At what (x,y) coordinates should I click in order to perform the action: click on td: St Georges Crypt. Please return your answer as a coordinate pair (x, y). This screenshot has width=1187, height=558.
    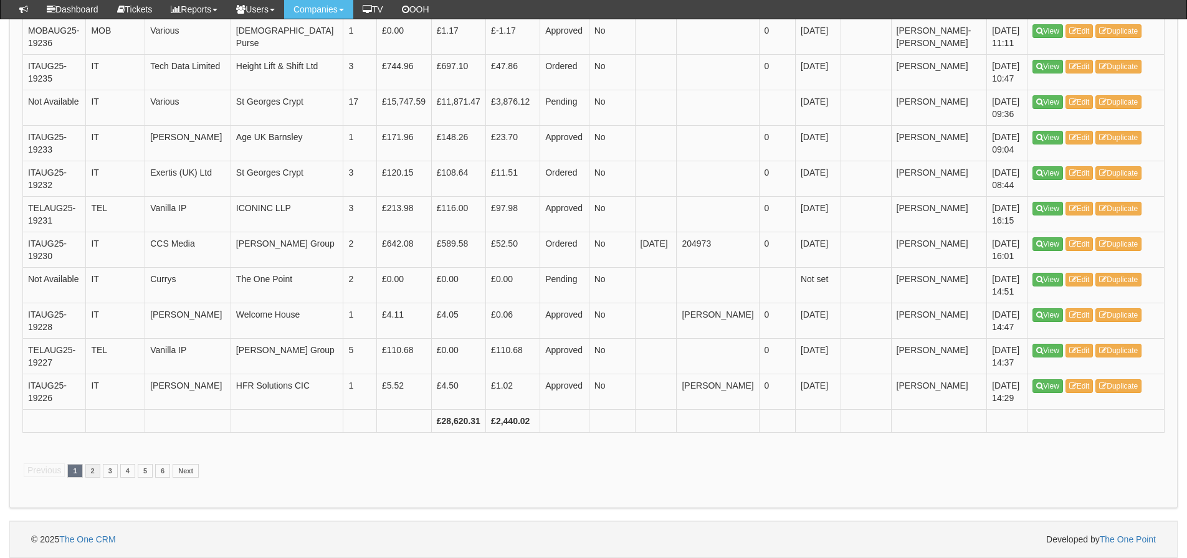
    Looking at the image, I should click on (287, 107).